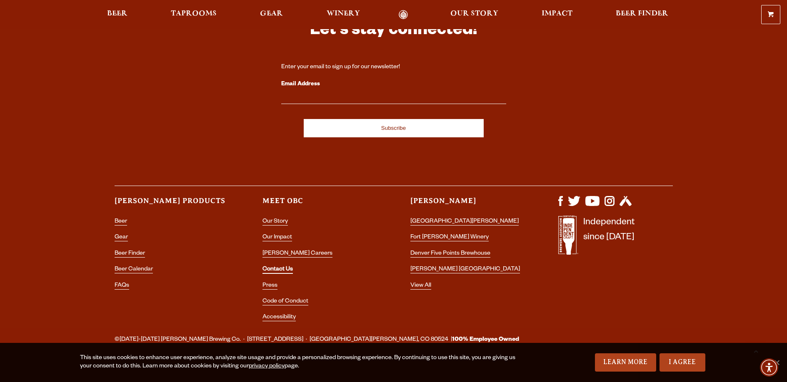 The image size is (787, 382). Describe the element at coordinates (560, 205) in the screenshot. I see `a: Visit us on Facebook` at that location.